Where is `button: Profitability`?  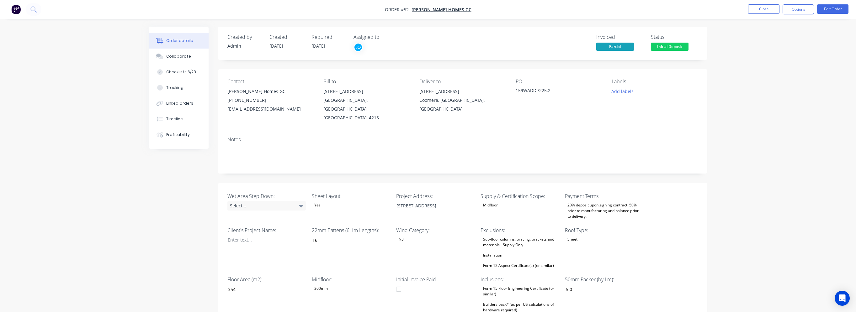 button: Profitability is located at coordinates (179, 135).